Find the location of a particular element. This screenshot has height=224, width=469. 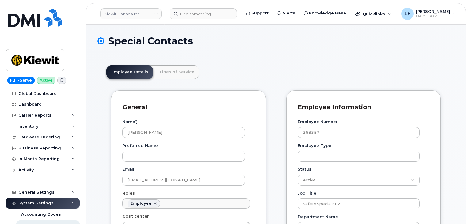

a: Employee Details is located at coordinates (130, 72).